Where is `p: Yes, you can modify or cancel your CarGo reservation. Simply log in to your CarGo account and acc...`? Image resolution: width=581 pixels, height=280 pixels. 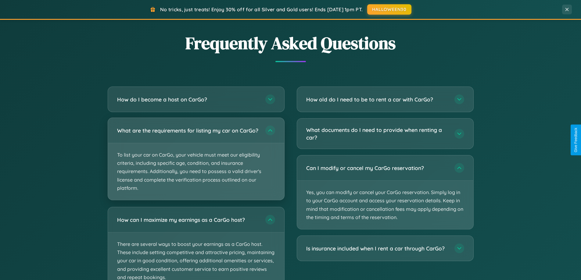
p: Yes, you can modify or cancel your CarGo reservation. Simply log in to your CarGo account and acc... is located at coordinates (385, 205).